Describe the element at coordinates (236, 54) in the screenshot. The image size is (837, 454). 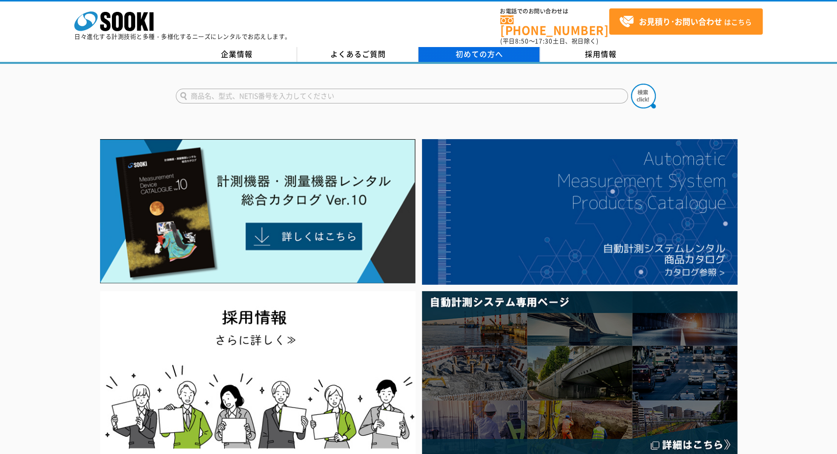
I see `a: 企業情報` at that location.